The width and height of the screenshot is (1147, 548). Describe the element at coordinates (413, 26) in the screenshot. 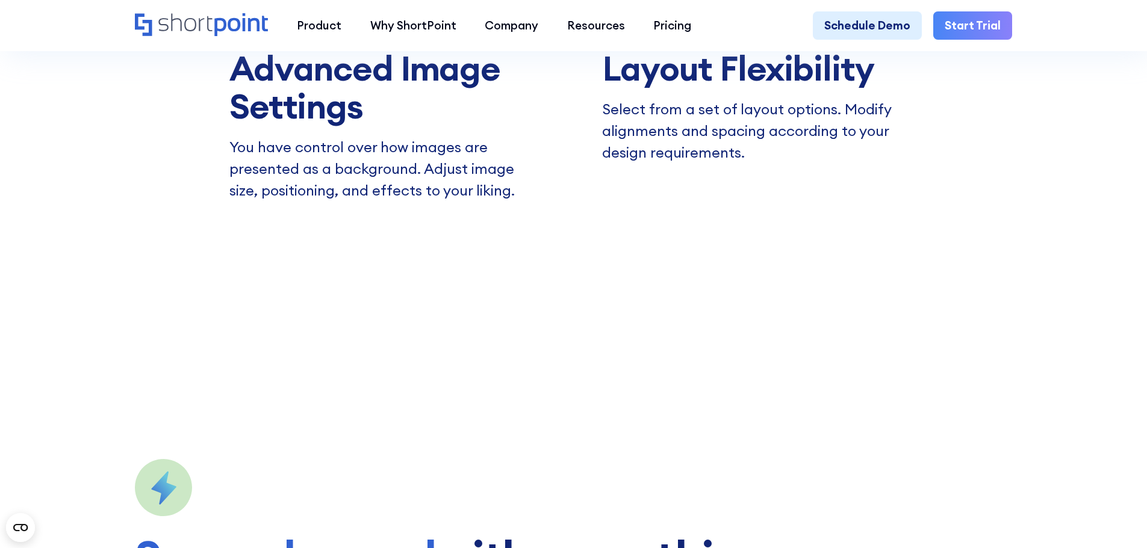

I see `a: Why ShortPoint` at that location.